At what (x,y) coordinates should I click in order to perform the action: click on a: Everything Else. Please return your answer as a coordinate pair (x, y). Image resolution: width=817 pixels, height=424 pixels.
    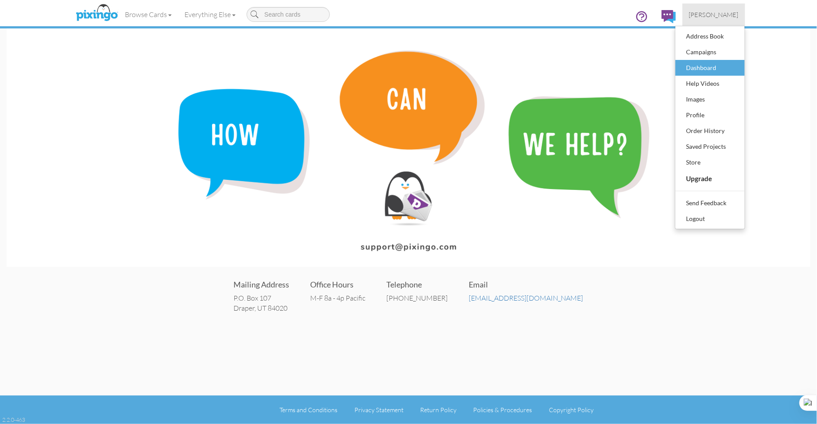
    Looking at the image, I should click on (210, 14).